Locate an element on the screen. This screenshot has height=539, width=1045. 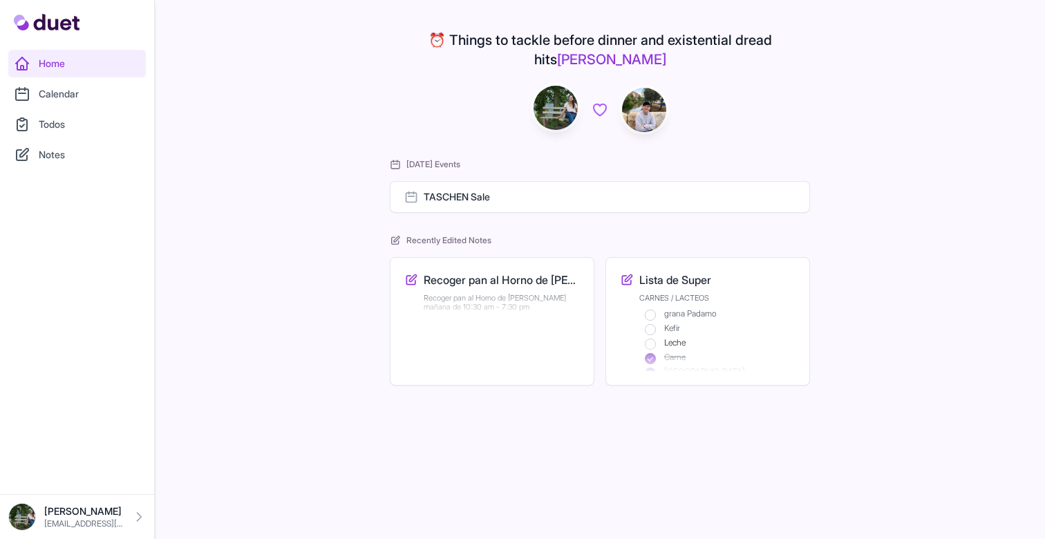
a: Notes is located at coordinates (77, 155).